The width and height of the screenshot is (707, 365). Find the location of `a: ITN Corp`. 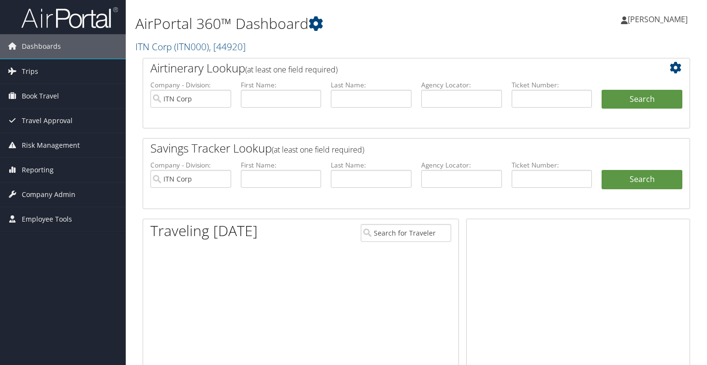

a: ITN Corp is located at coordinates (190, 46).